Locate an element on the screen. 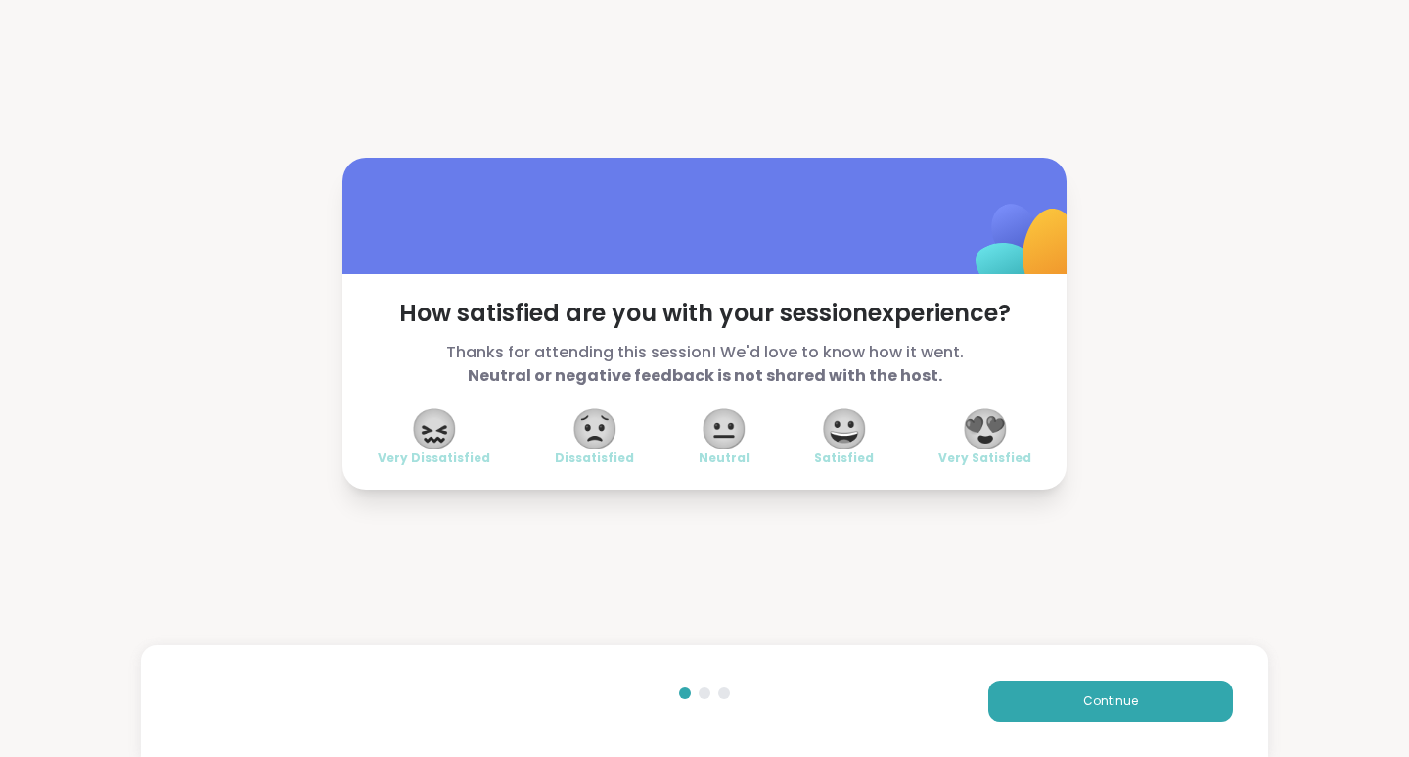 The height and width of the screenshot is (757, 1409). span: Continue is located at coordinates (1111, 701).